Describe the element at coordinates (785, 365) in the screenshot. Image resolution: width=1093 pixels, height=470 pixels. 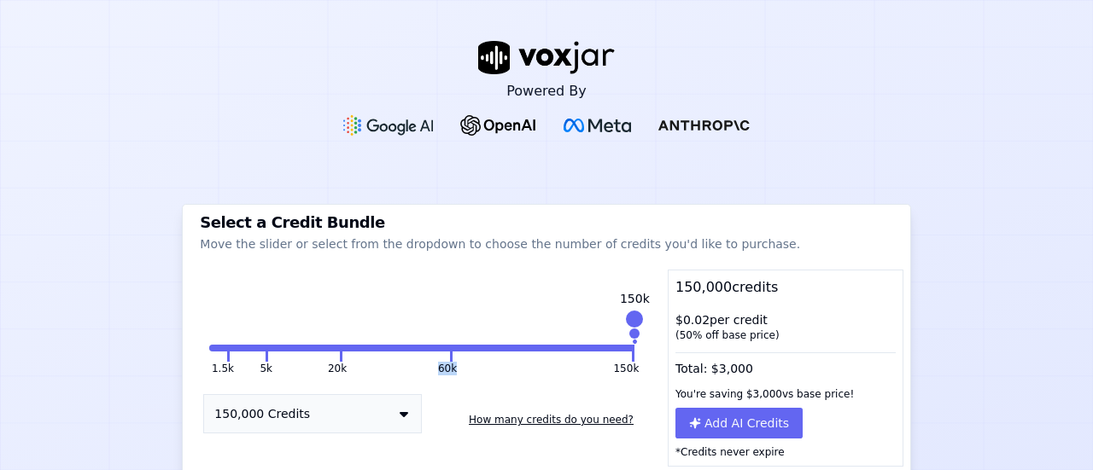
I see `div: Total: $ 3,000` at that location.